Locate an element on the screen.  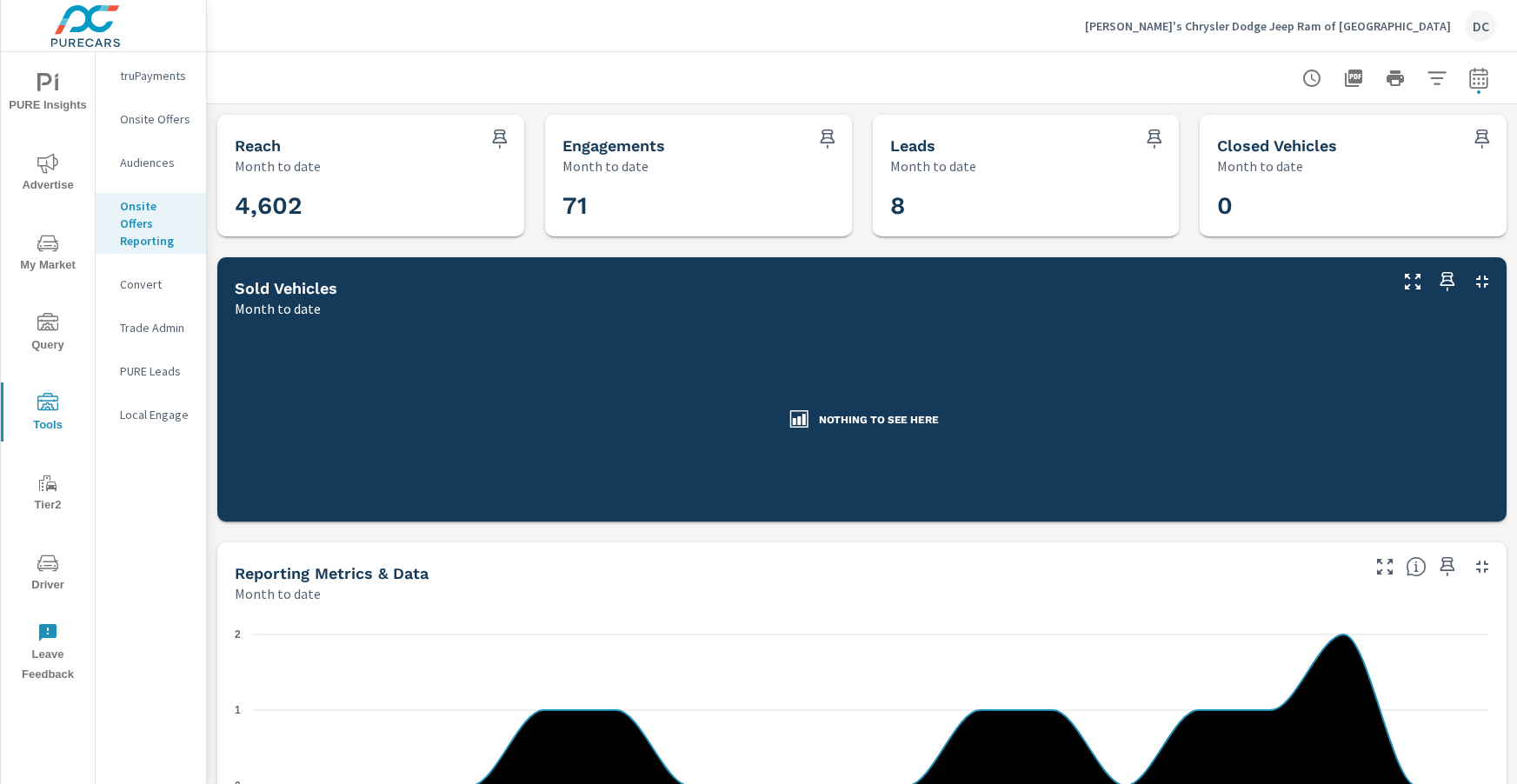
text: 2 is located at coordinates (237, 635).